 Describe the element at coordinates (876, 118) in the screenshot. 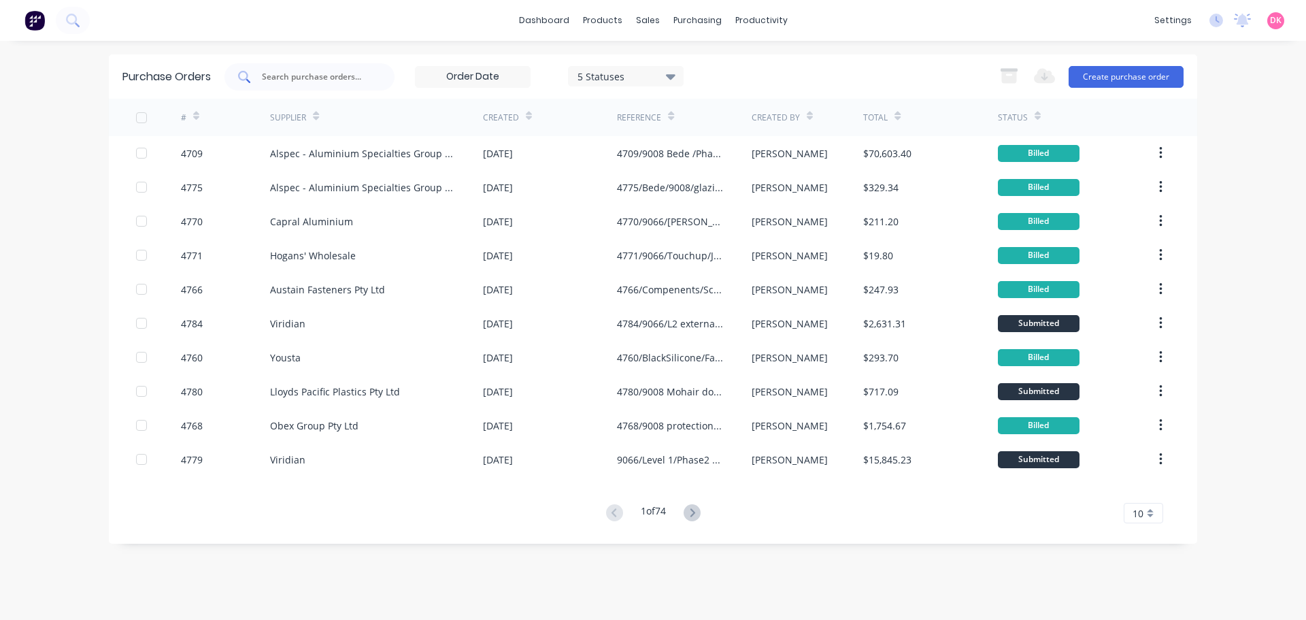

I see `div: Total` at that location.